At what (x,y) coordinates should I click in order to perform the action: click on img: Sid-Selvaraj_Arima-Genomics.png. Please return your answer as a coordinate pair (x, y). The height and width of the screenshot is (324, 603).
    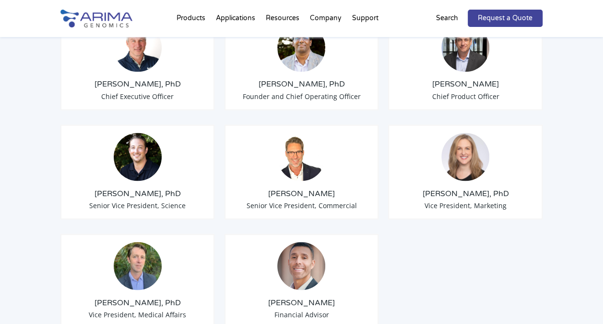
    Looking at the image, I should click on (301, 48).